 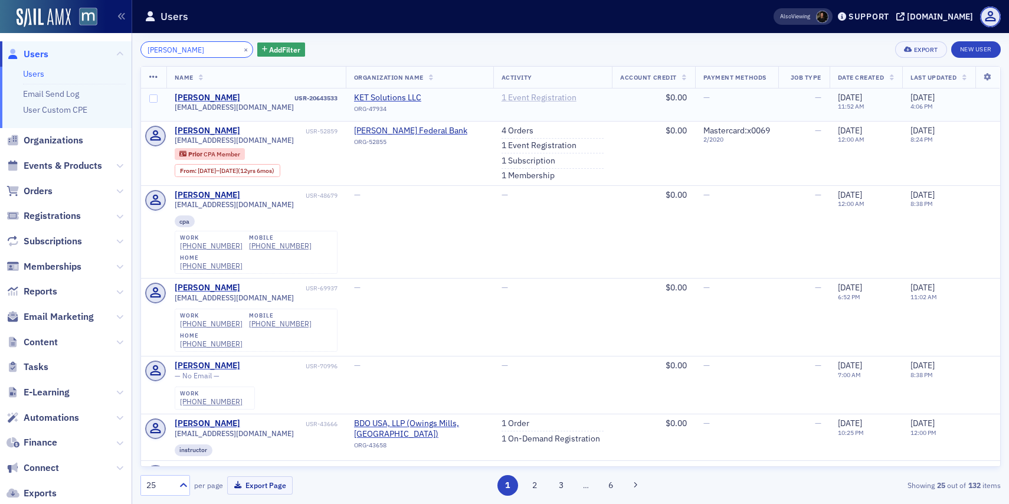 What do you see at coordinates (974, 485) in the screenshot?
I see `strong: 132` at bounding box center [974, 485].